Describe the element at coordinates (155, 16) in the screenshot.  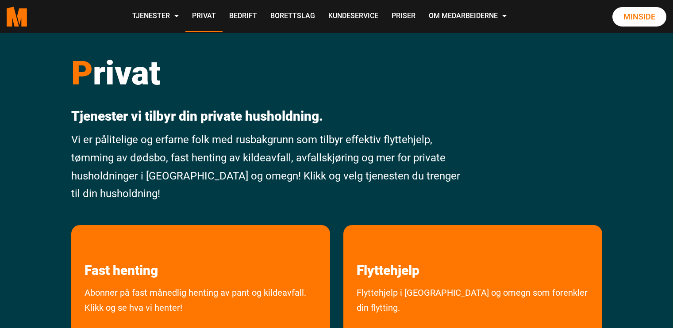
I see `a: Tjenester` at that location.